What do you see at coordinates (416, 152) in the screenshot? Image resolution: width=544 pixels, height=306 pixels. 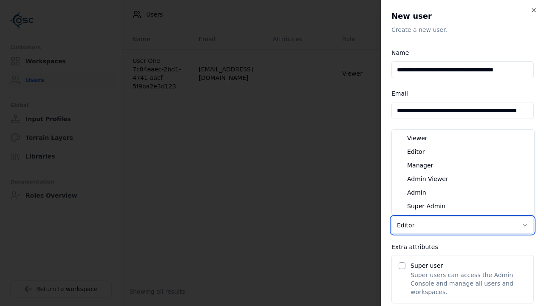 I see `span: Editor` at bounding box center [416, 152].